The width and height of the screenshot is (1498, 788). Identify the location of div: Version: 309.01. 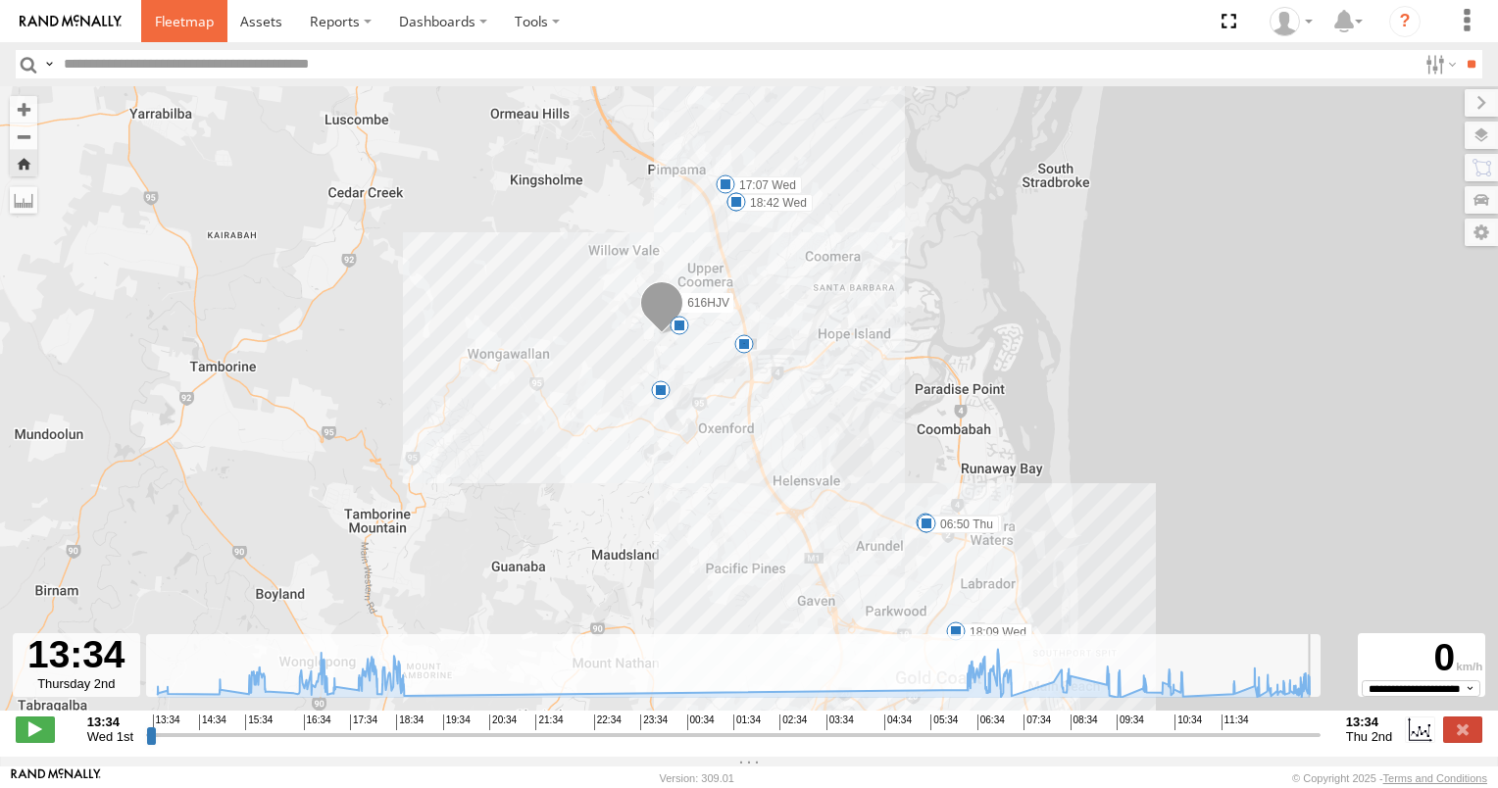
(697, 779).